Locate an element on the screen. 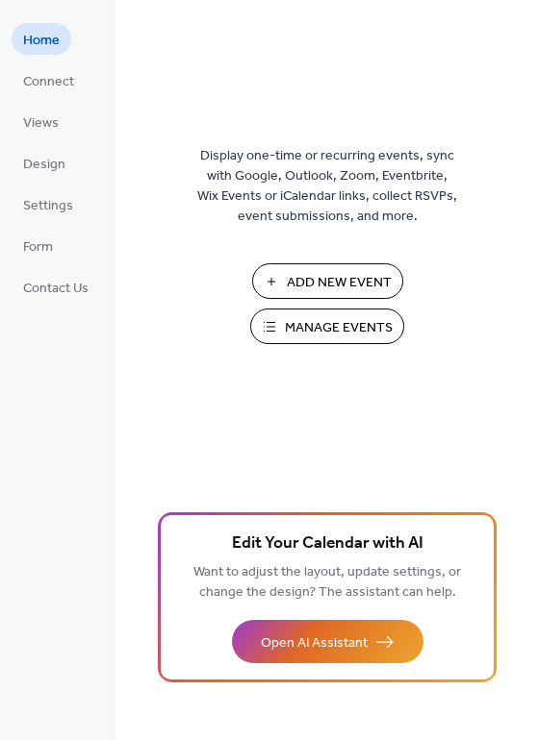 This screenshot has height=740, width=539. button: Add New Event is located at coordinates (327, 281).